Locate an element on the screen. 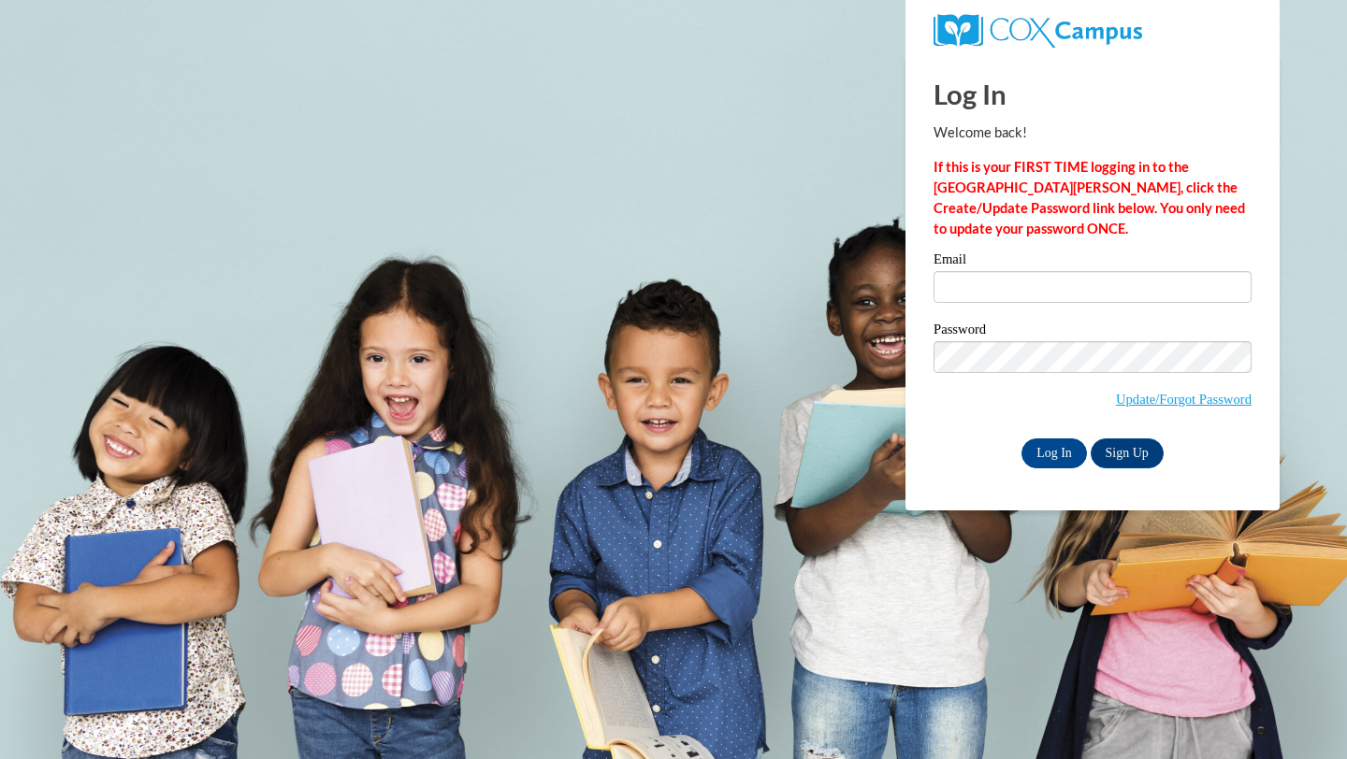 This screenshot has height=759, width=1347. a: COX Campus is located at coordinates (1037, 29).